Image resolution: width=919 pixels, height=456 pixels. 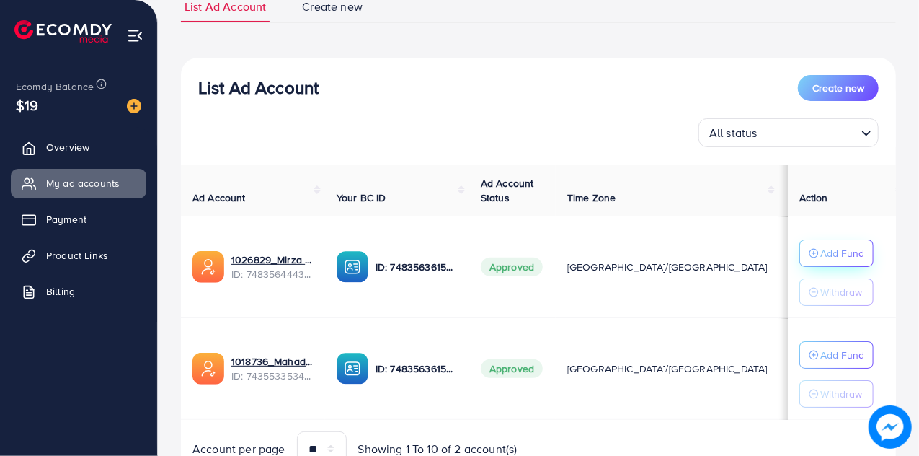 I want to click on span: Billing, so click(x=61, y=291).